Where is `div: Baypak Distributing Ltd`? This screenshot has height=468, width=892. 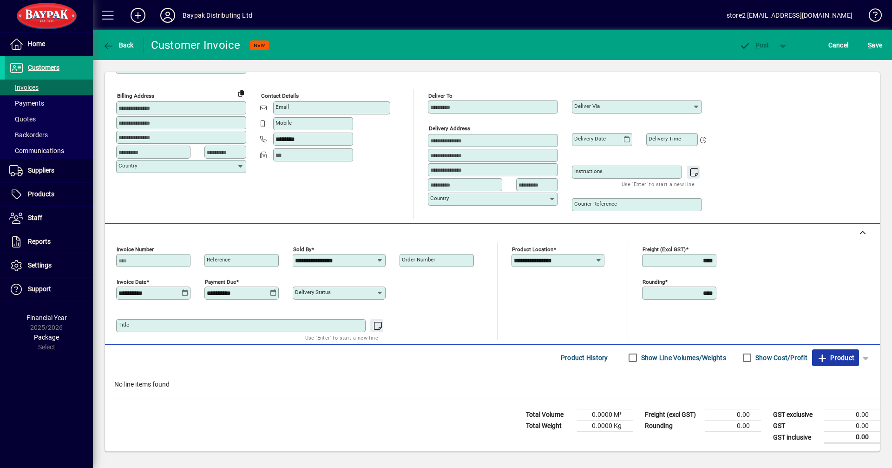 div: Baypak Distributing Ltd is located at coordinates (218, 15).